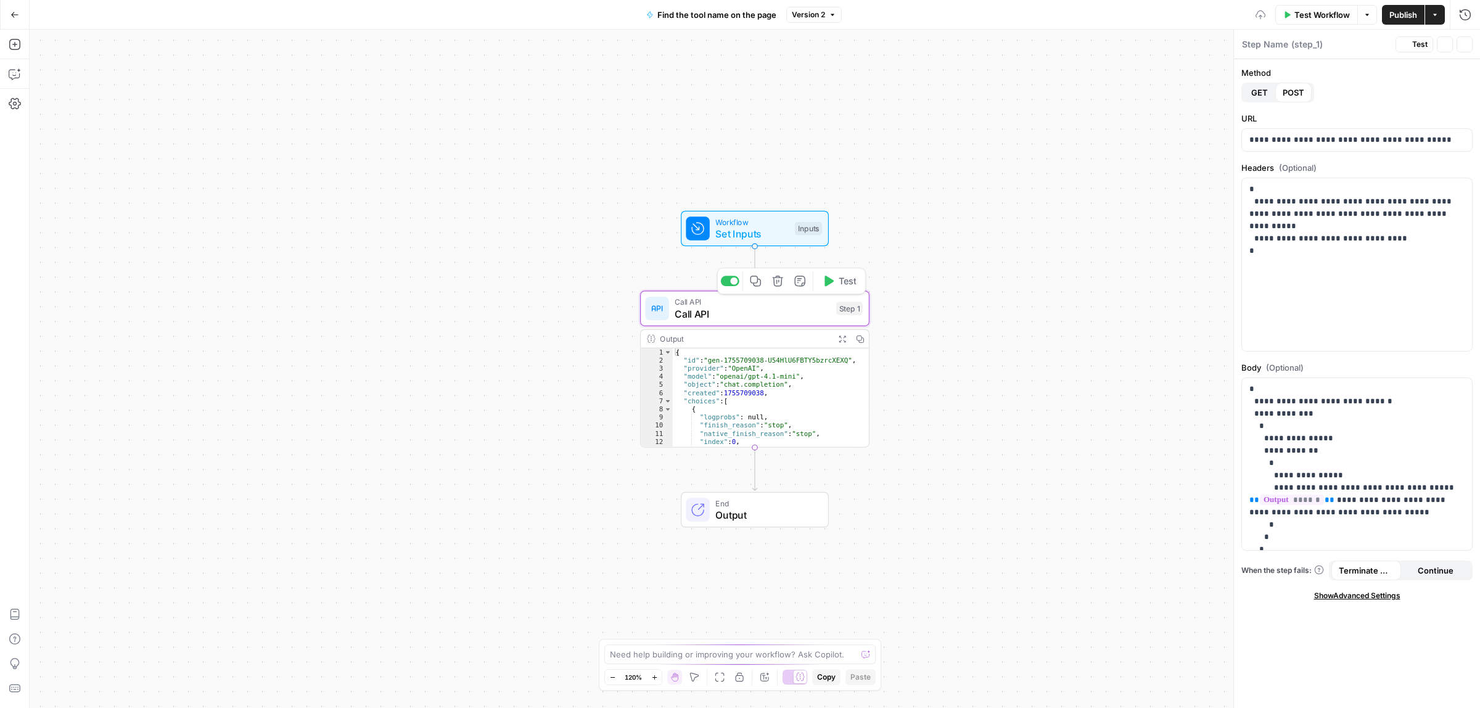 The height and width of the screenshot is (708, 1480). Describe the element at coordinates (657, 368) in the screenshot. I see `div: 3` at that location.